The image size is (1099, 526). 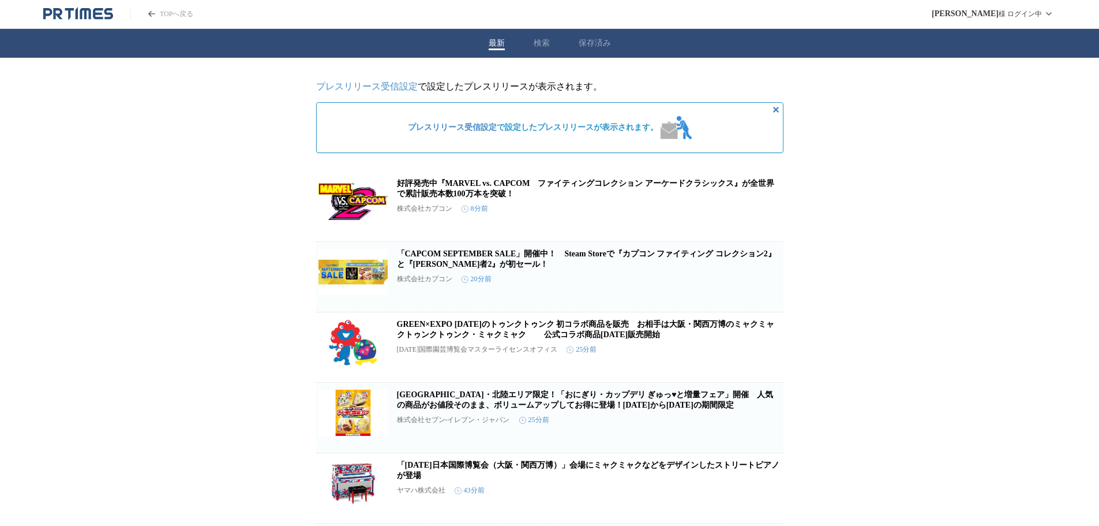 What do you see at coordinates (586, 188) in the screenshot?
I see `a: 好評発売中『MARVEL vs. CAPCOM ファイティングコレクション アーケードクラシックス』が全世界で累計販売本数100万本を突破！` at bounding box center [586, 188].